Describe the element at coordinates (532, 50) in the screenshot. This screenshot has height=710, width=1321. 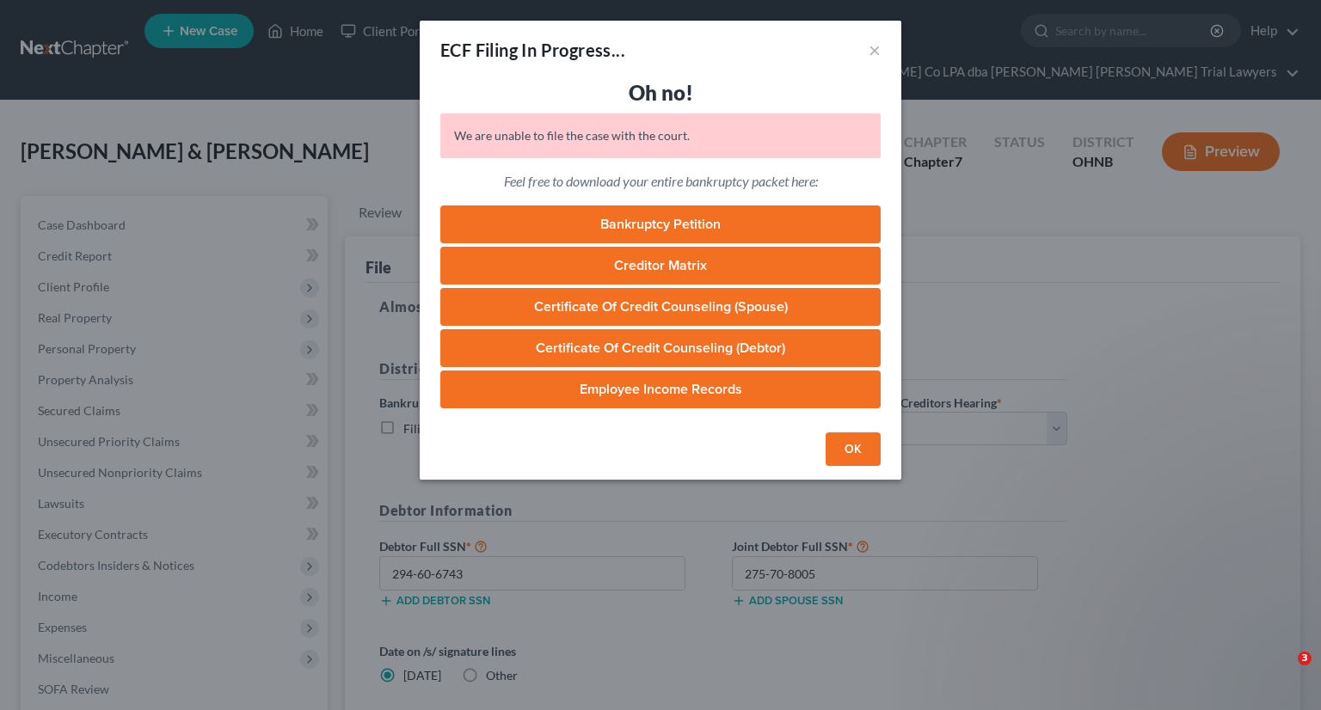
I see `div: ECF Filing In Progress...` at that location.